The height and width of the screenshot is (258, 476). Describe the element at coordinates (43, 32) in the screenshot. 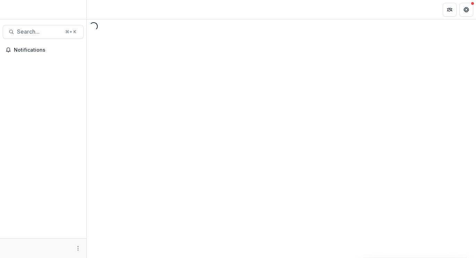

I see `button: Search...` at that location.